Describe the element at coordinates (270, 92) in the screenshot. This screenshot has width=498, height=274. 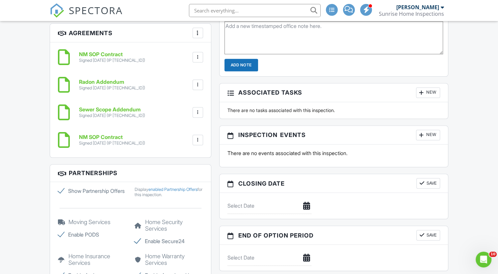
I see `span: Associated Tasks` at that location.